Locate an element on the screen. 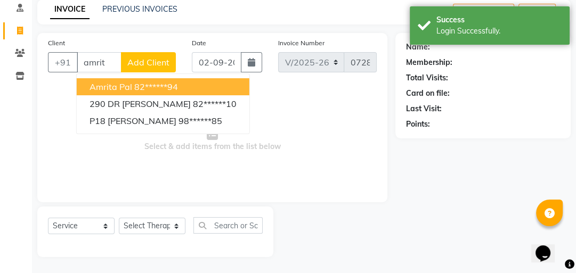 This screenshot has height=273, width=576. label: Client is located at coordinates (56, 43).